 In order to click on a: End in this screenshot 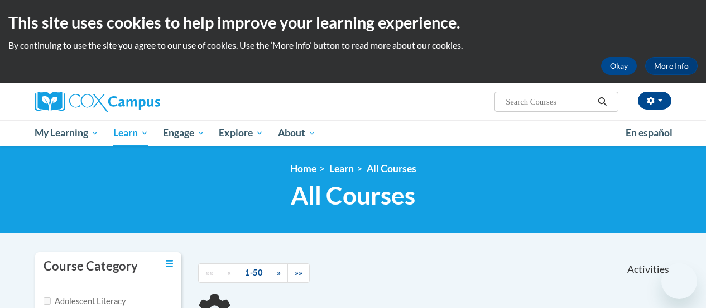, I will do `click(299, 273)`.